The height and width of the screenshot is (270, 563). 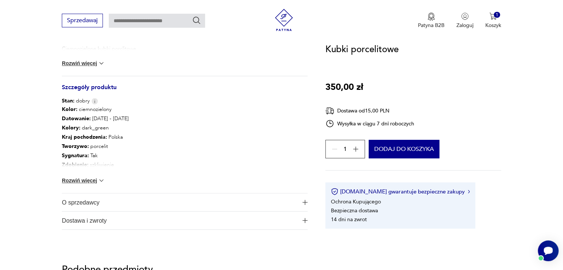 What do you see at coordinates (344, 87) in the screenshot?
I see `p: 350,00 zł` at bounding box center [344, 87].